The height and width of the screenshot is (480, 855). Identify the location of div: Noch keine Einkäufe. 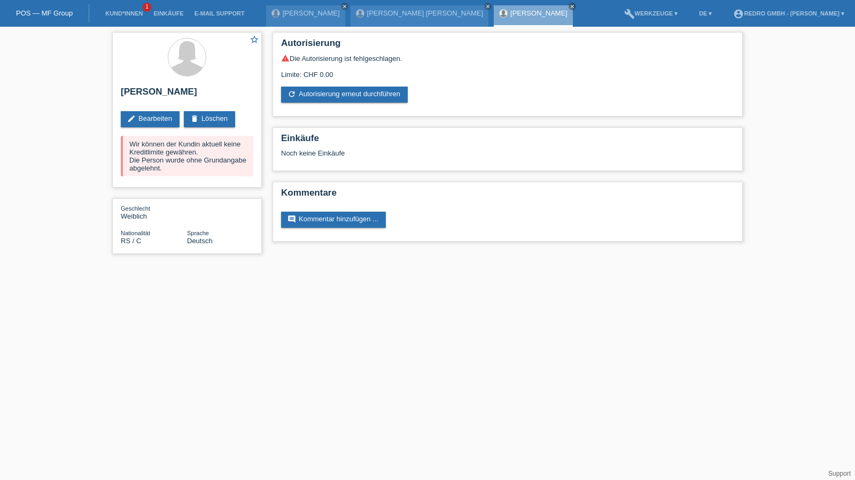
(508, 157).